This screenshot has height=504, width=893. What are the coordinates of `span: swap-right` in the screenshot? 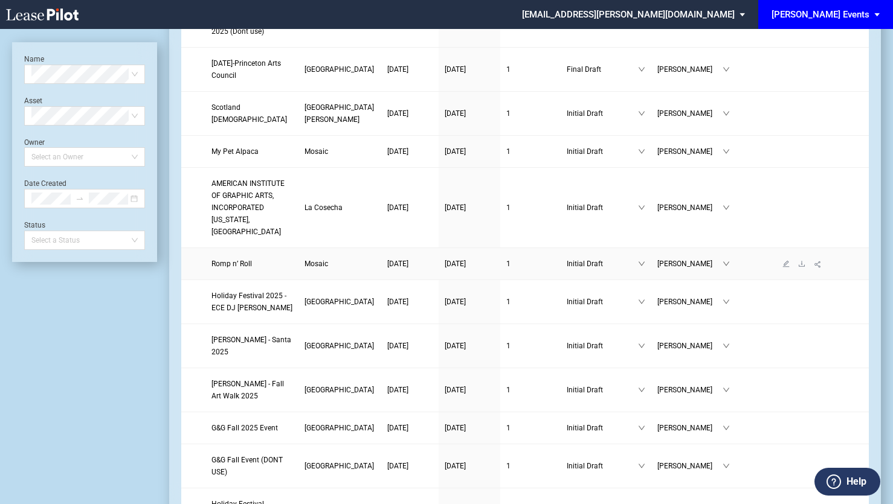 It's located at (80, 199).